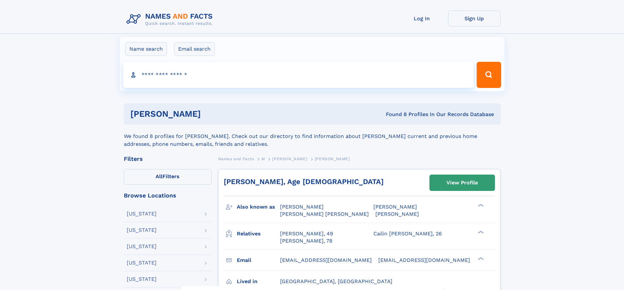  What do you see at coordinates (258, 282) in the screenshot?
I see `h3: Lived in` at bounding box center [258, 282].